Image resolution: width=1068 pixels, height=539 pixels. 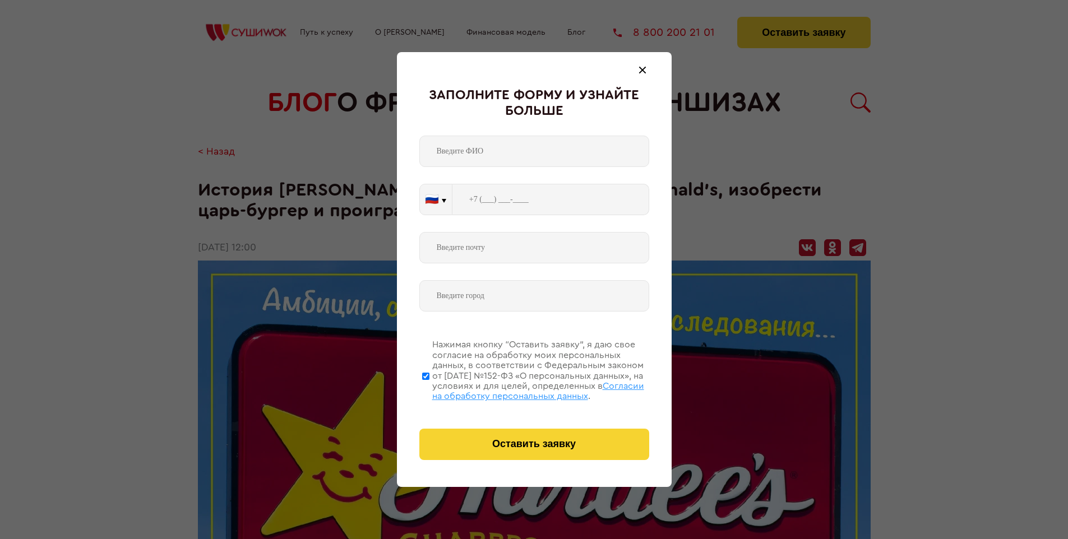 What do you see at coordinates (534, 248) in the screenshot?
I see `input: Введите почту` at bounding box center [534, 248].